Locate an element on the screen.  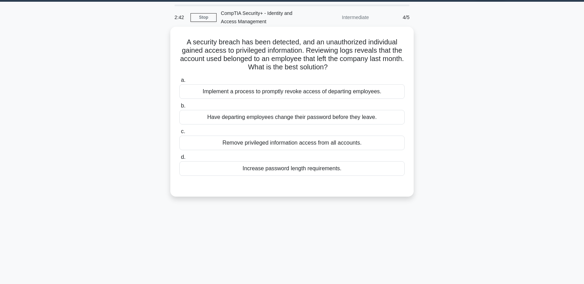
div: Have departing employees change their password before they leave. is located at coordinates (292, 117).